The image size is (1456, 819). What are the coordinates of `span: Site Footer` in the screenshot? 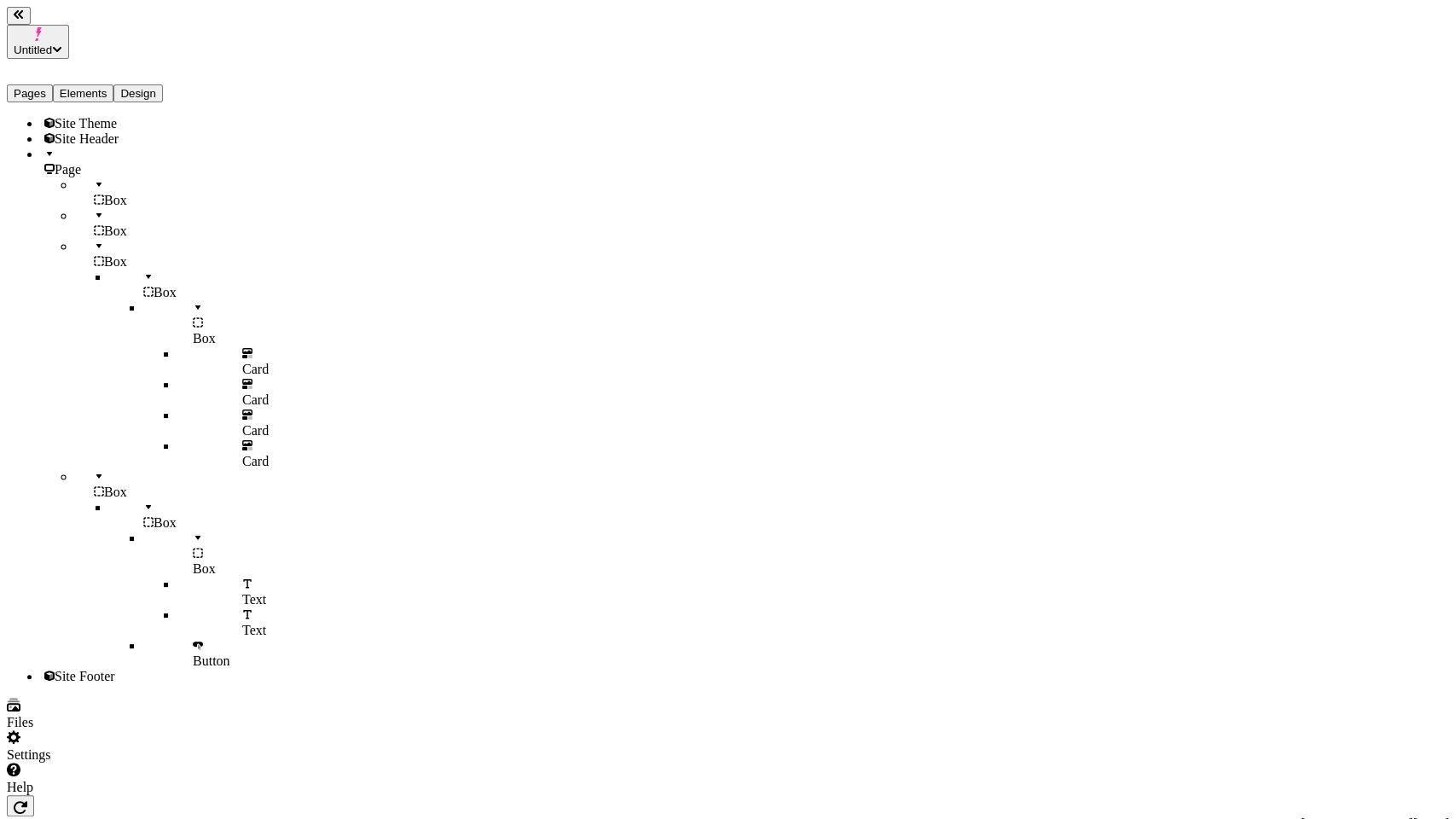 It's located at (84, 676).